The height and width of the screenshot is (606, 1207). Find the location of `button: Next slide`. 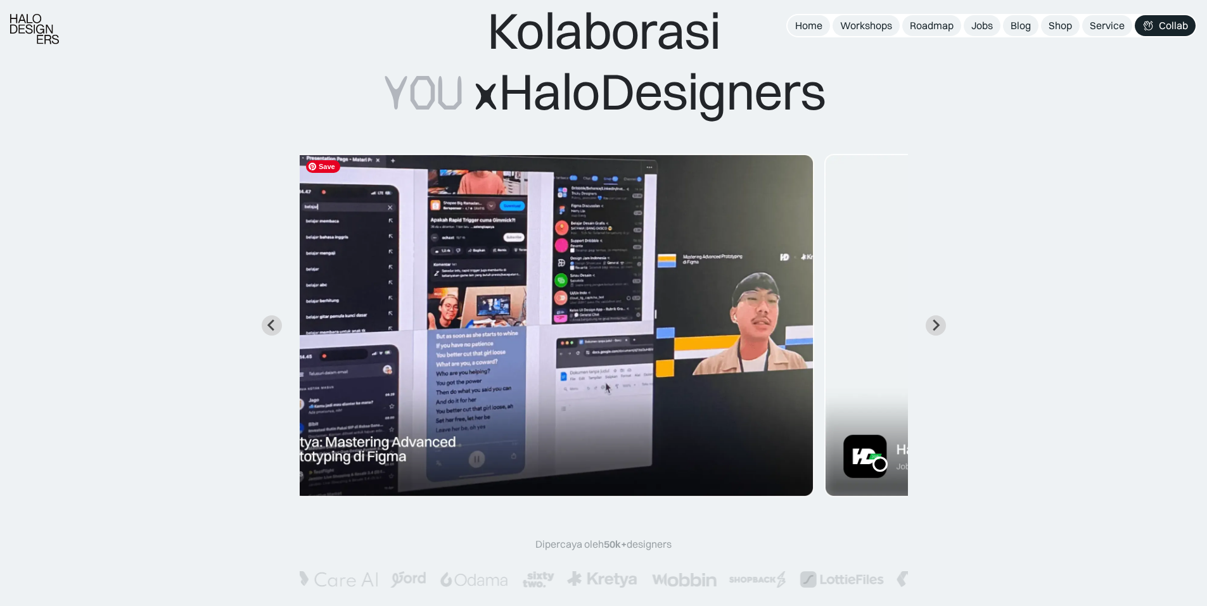

button: Next slide is located at coordinates (936, 326).